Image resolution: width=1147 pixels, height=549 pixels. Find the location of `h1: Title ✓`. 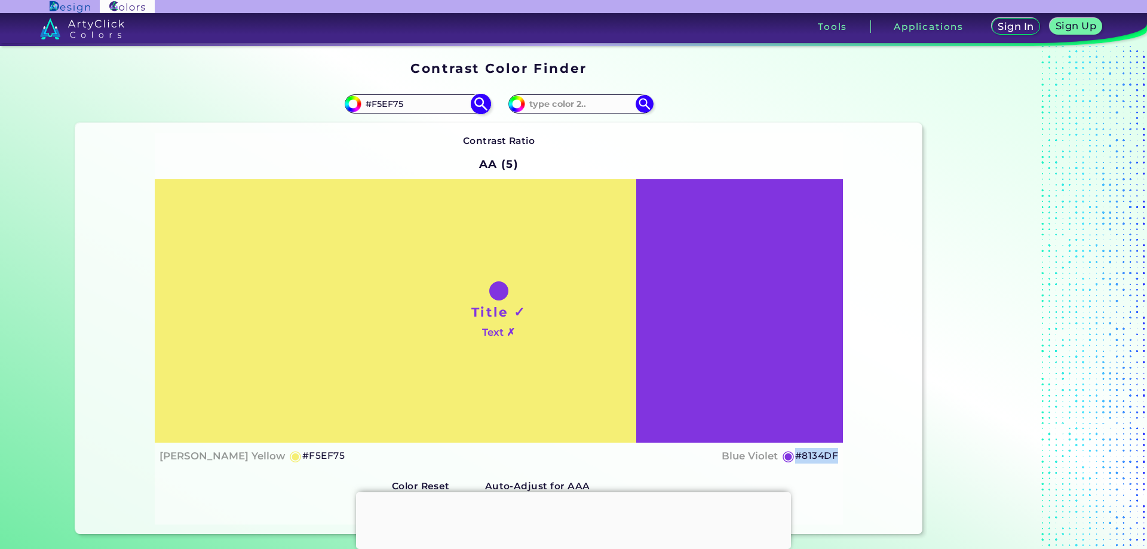

h1: Title ✓ is located at coordinates (499, 312).